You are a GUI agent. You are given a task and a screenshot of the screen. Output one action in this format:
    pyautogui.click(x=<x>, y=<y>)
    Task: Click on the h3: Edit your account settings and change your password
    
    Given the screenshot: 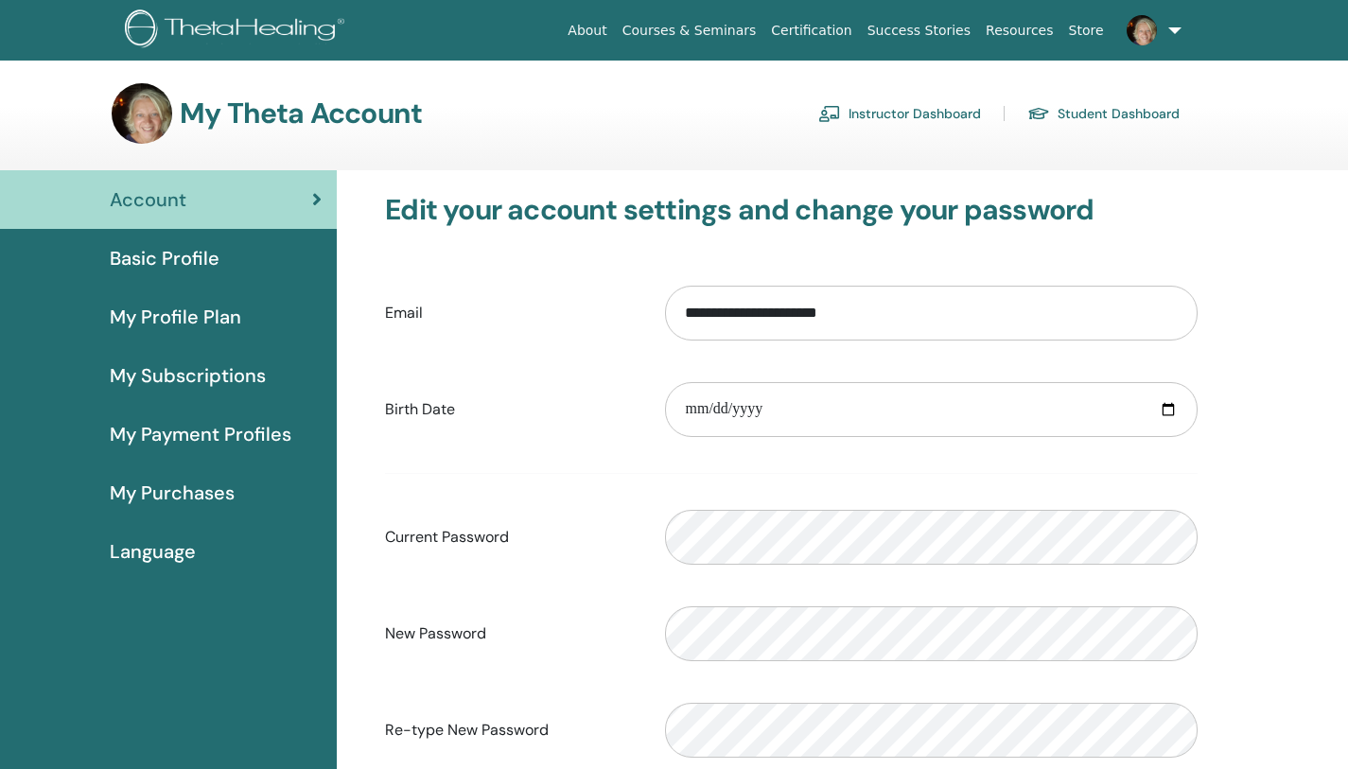 What is the action you would take?
    pyautogui.click(x=791, y=210)
    